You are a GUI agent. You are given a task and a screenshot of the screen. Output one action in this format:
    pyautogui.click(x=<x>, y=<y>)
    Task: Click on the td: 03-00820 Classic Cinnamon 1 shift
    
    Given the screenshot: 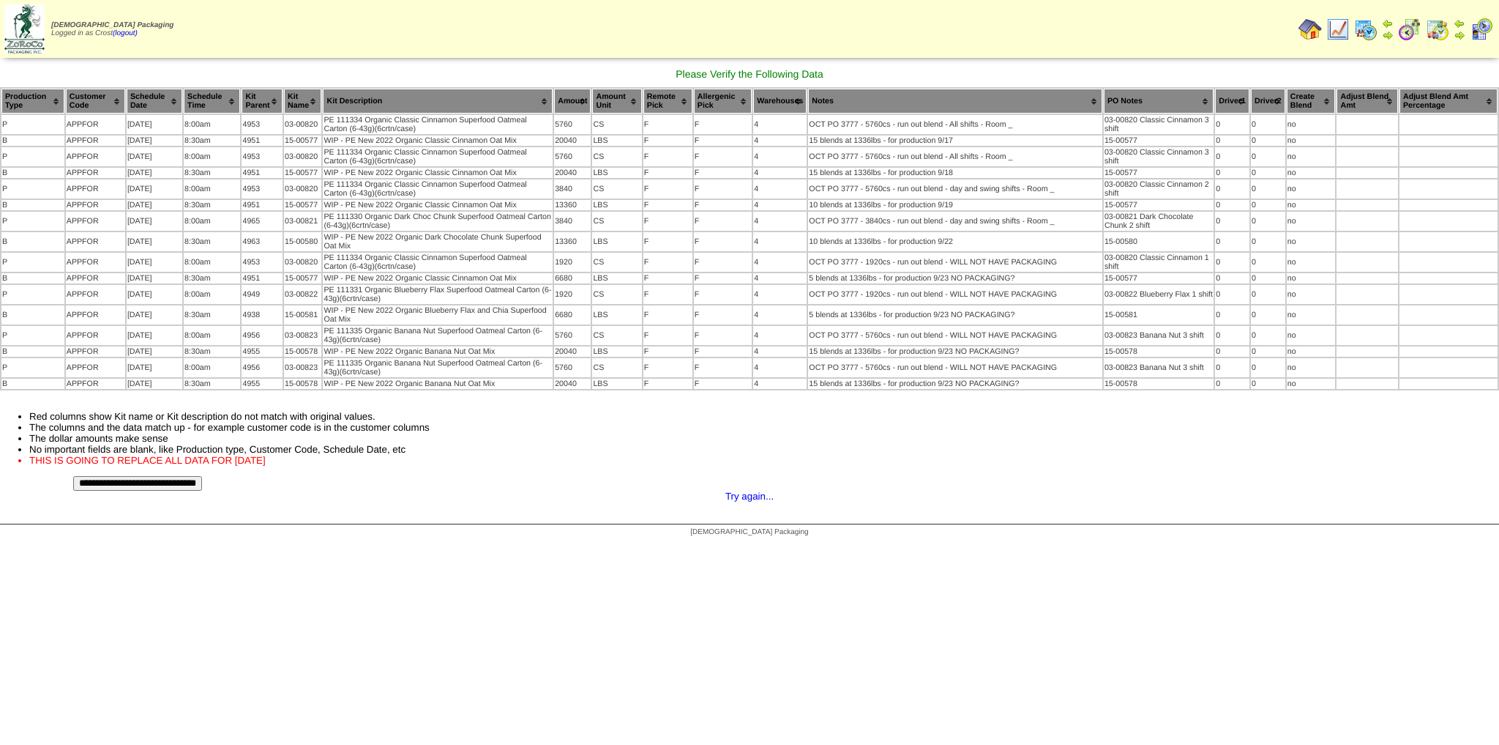 What is the action you would take?
    pyautogui.click(x=1159, y=262)
    